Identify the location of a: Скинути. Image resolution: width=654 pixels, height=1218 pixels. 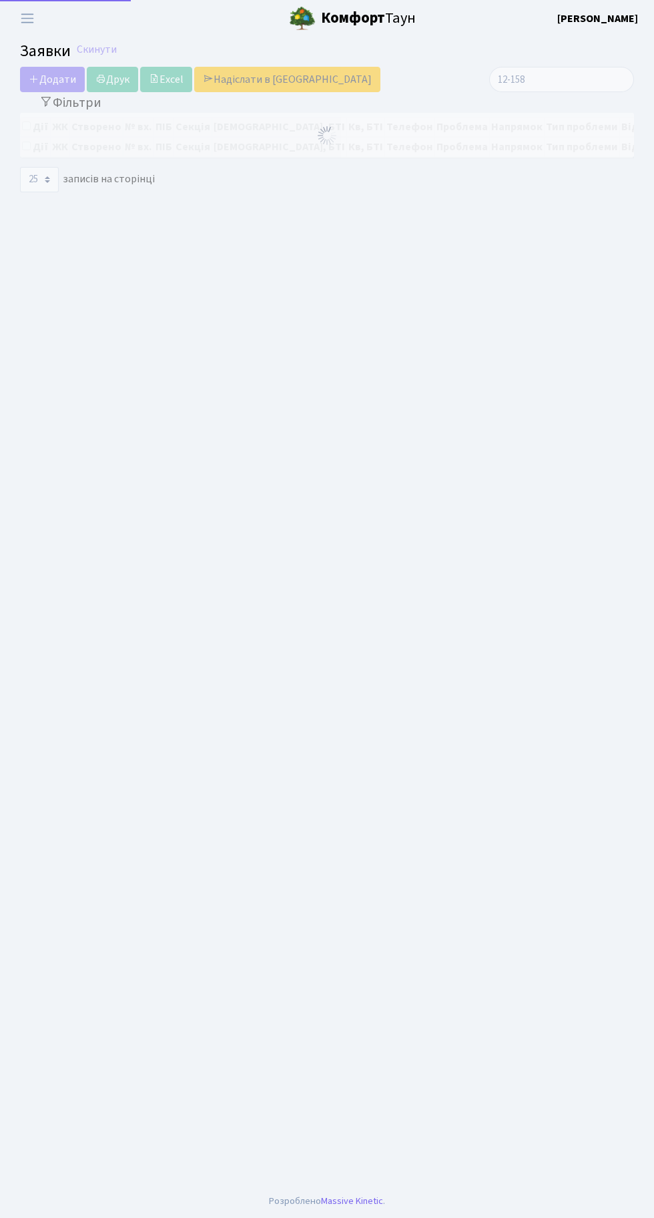
(97, 49).